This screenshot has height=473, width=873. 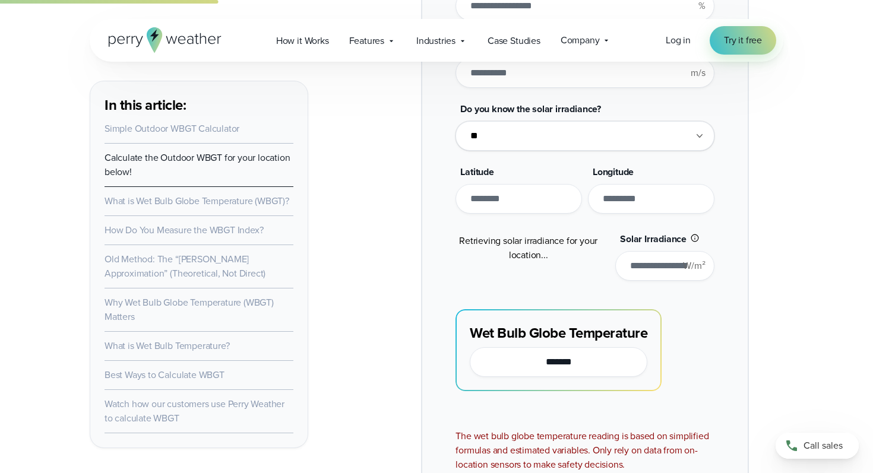 What do you see at coordinates (678, 40) in the screenshot?
I see `a: Log in` at bounding box center [678, 40].